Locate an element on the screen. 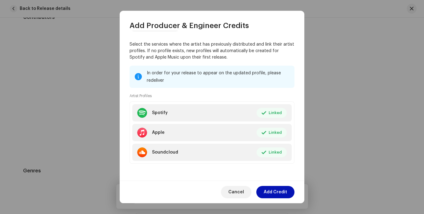  small: Artist Profiles is located at coordinates (141, 96).